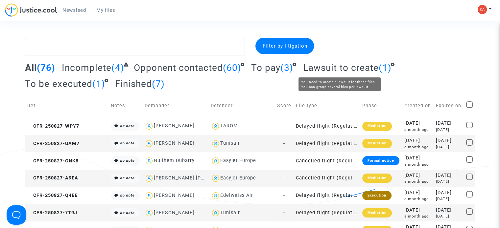 The width and height of the screenshot is (500, 228). Describe the element at coordinates (266, 68) in the screenshot. I see `span: To pay` at that location.